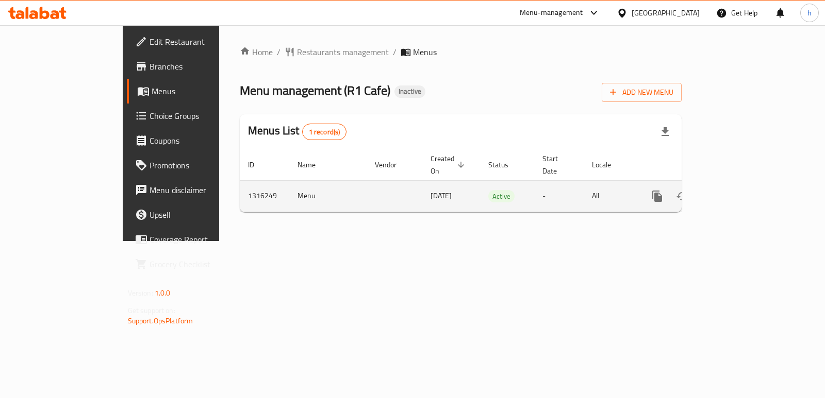 This screenshot has height=398, width=825. I want to click on a: Grocery Checklist, so click(193, 264).